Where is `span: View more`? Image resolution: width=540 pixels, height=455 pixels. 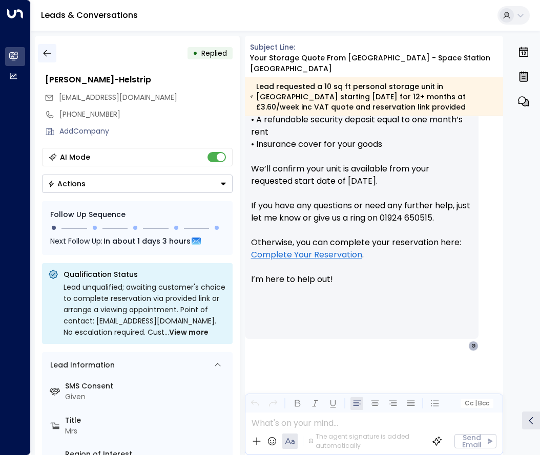 span: View more is located at coordinates (188, 332).